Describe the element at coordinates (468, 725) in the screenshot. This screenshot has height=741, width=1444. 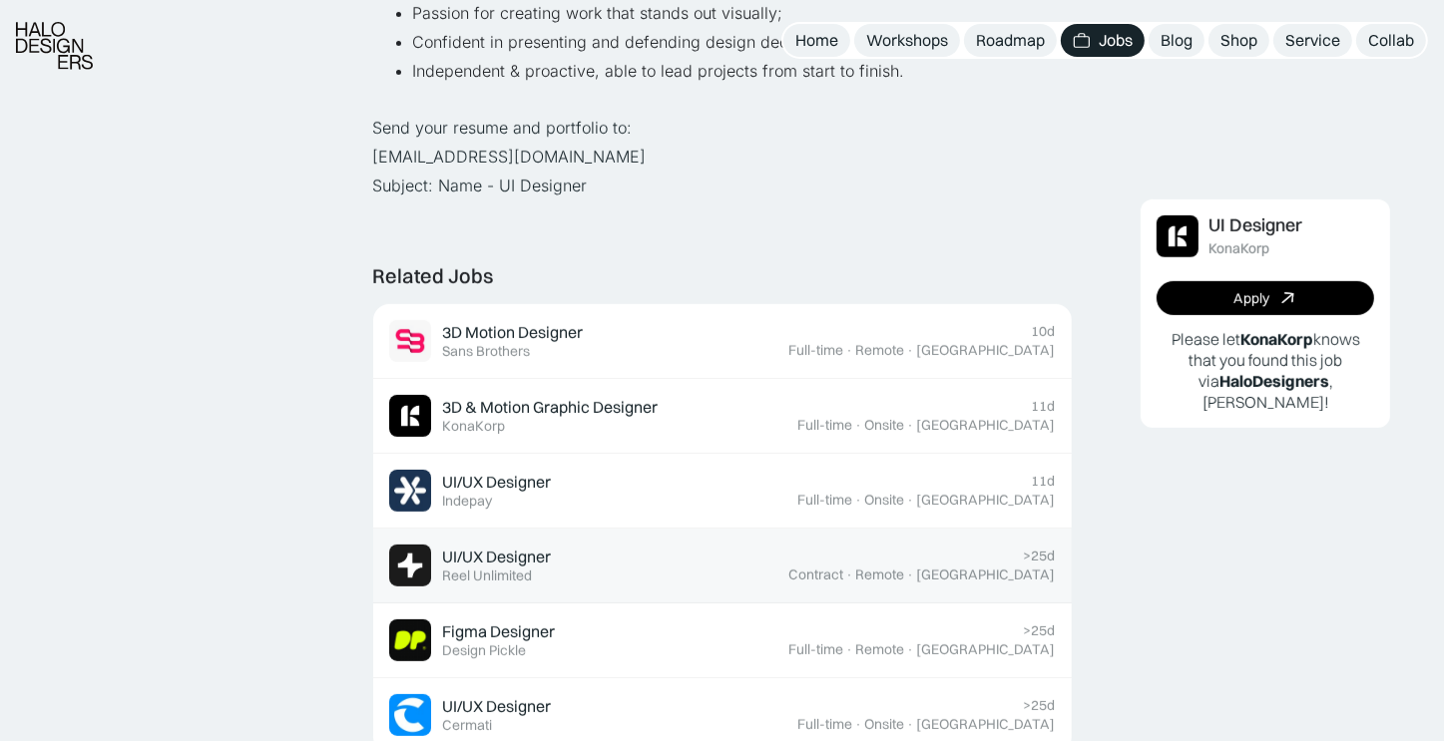
I see `div: Cermati` at that location.